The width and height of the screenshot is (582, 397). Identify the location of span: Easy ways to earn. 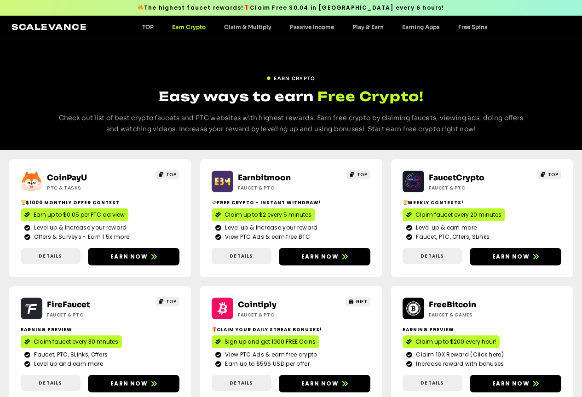
(236, 96).